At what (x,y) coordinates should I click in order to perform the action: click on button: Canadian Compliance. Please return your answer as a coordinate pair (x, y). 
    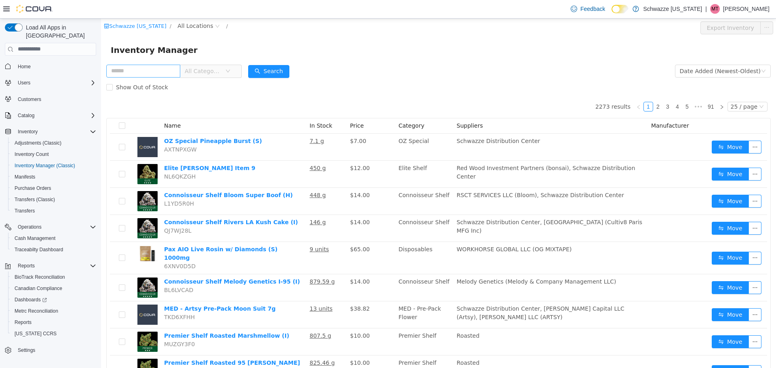
    Looking at the image, I should click on (54, 289).